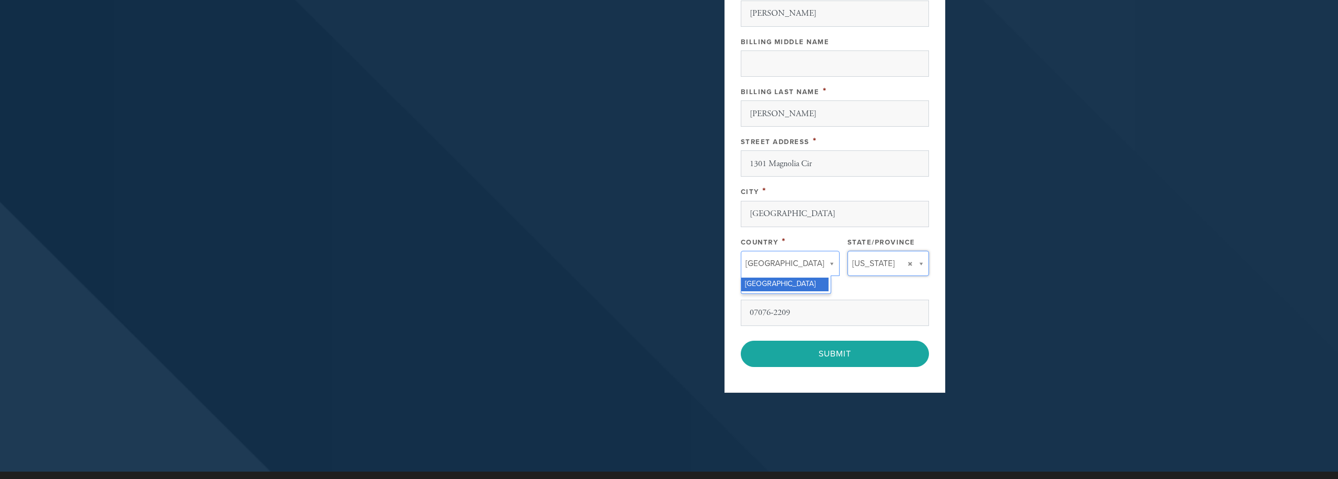 Image resolution: width=1338 pixels, height=479 pixels. I want to click on label: Billing Last Name, so click(780, 92).